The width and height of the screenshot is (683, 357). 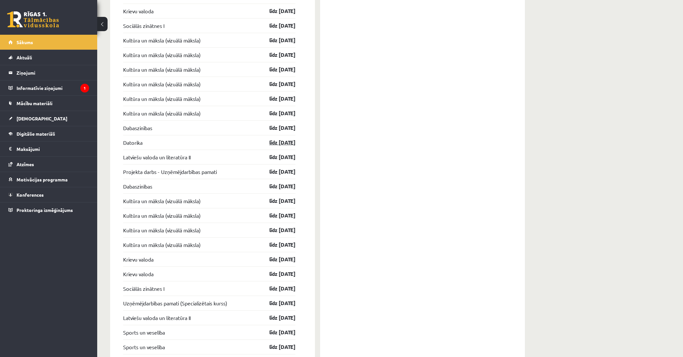 I want to click on a: Digitālie materiāli, so click(x=49, y=134).